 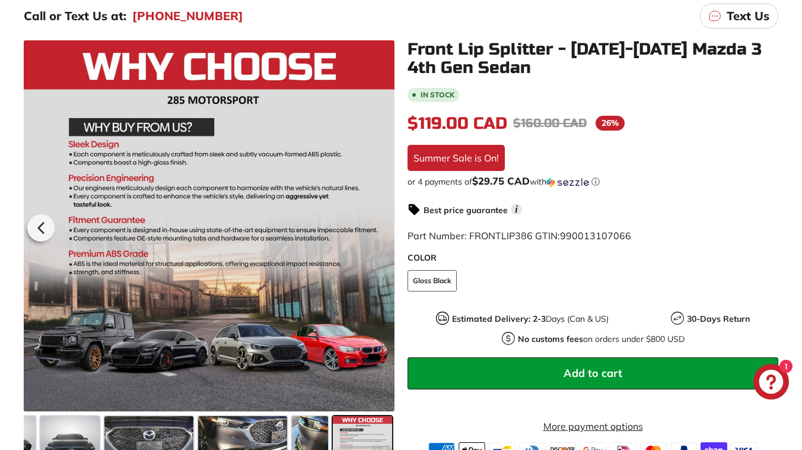 I want to click on a: More payment options, so click(x=593, y=426).